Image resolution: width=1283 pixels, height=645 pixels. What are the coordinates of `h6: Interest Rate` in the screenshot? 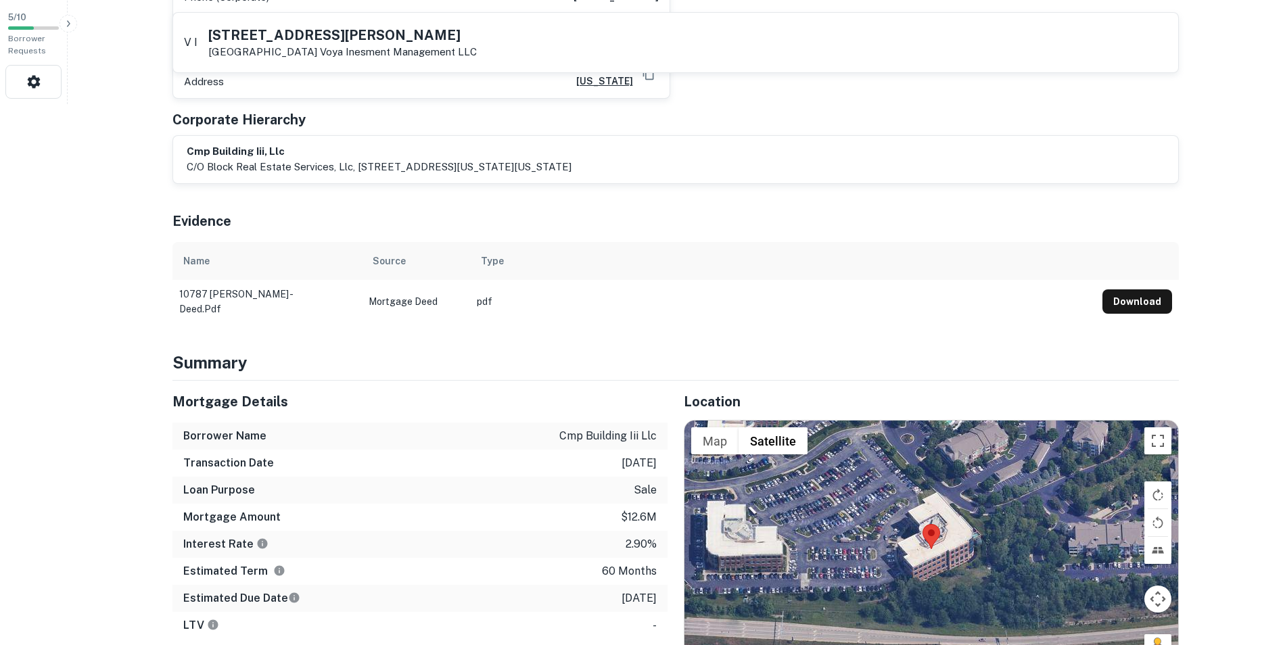 It's located at (226, 544).